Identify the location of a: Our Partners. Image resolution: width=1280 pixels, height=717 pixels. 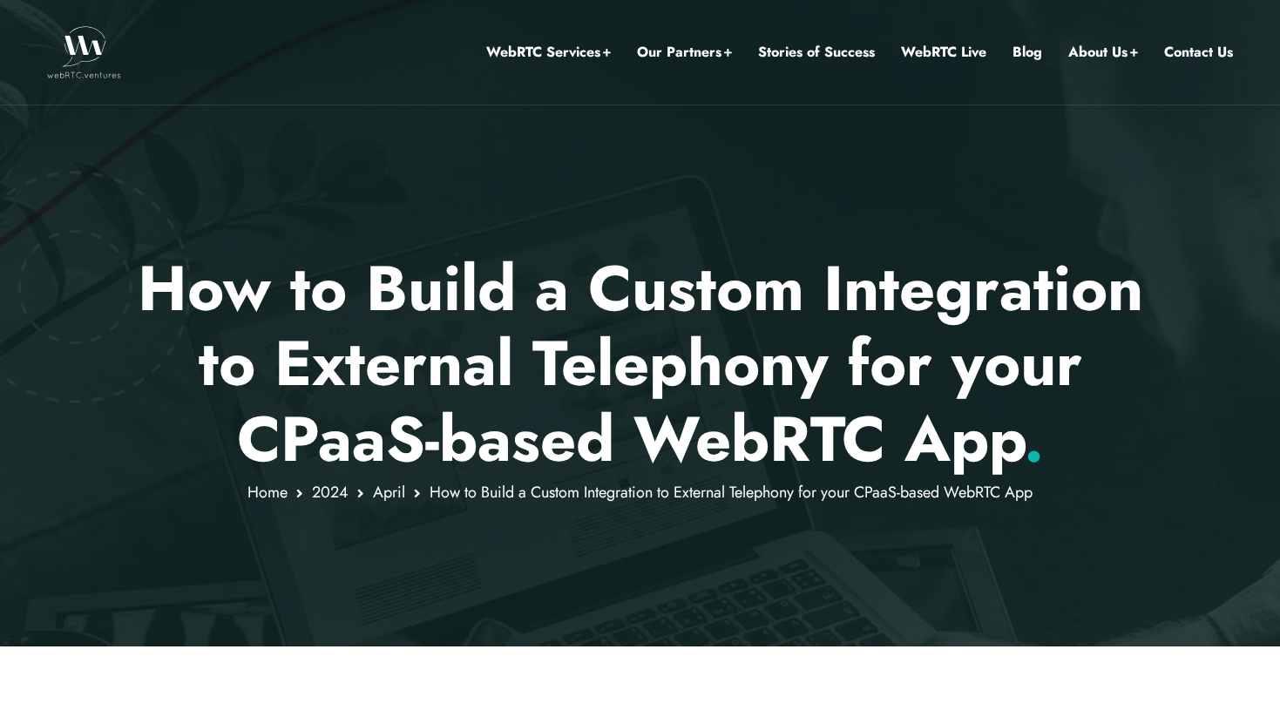
(684, 52).